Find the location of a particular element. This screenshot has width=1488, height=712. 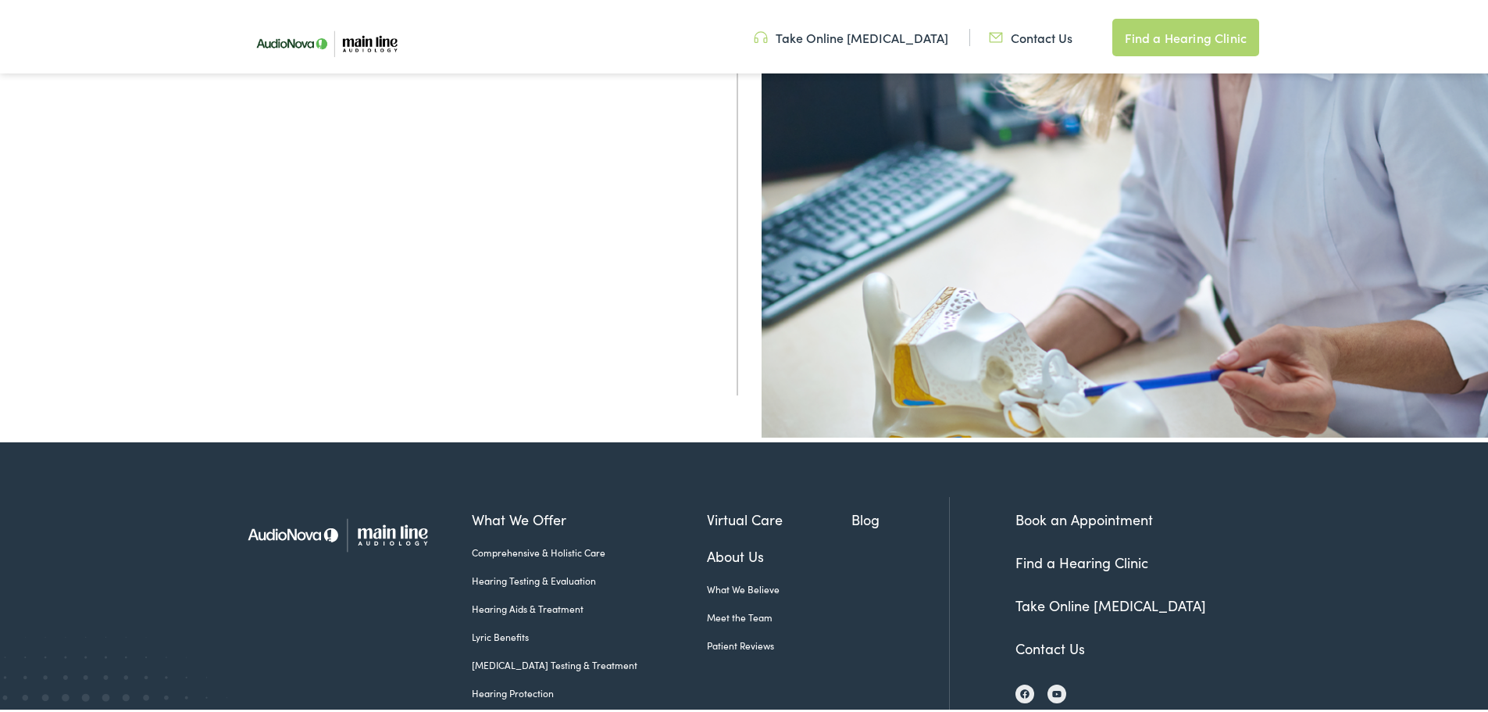

a: Hearing Testing & Evaluation is located at coordinates (589, 577).